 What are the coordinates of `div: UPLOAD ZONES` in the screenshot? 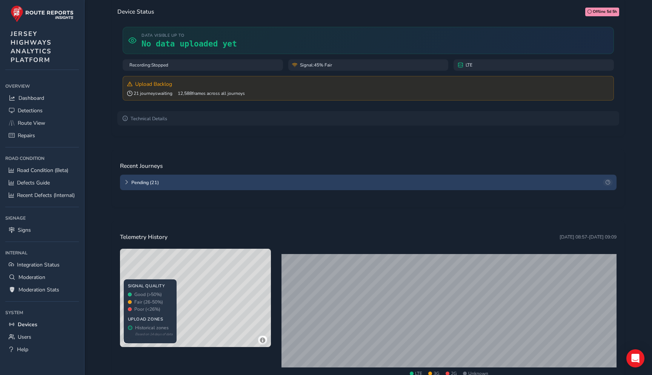 It's located at (150, 319).